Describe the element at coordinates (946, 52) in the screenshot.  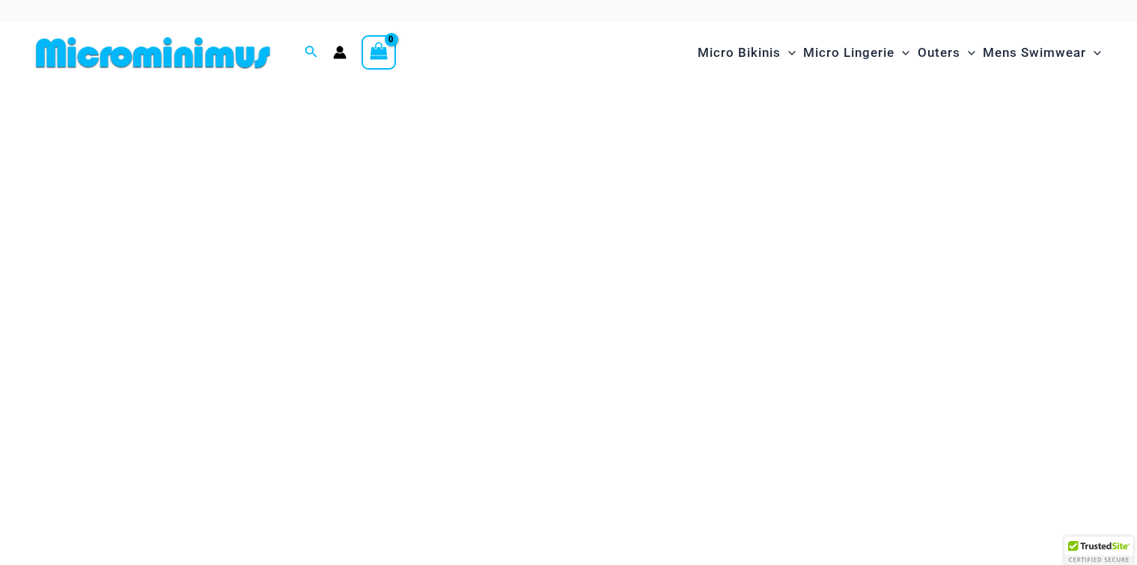
I see `a: OutersMenu ToggleMenu Toggle` at that location.